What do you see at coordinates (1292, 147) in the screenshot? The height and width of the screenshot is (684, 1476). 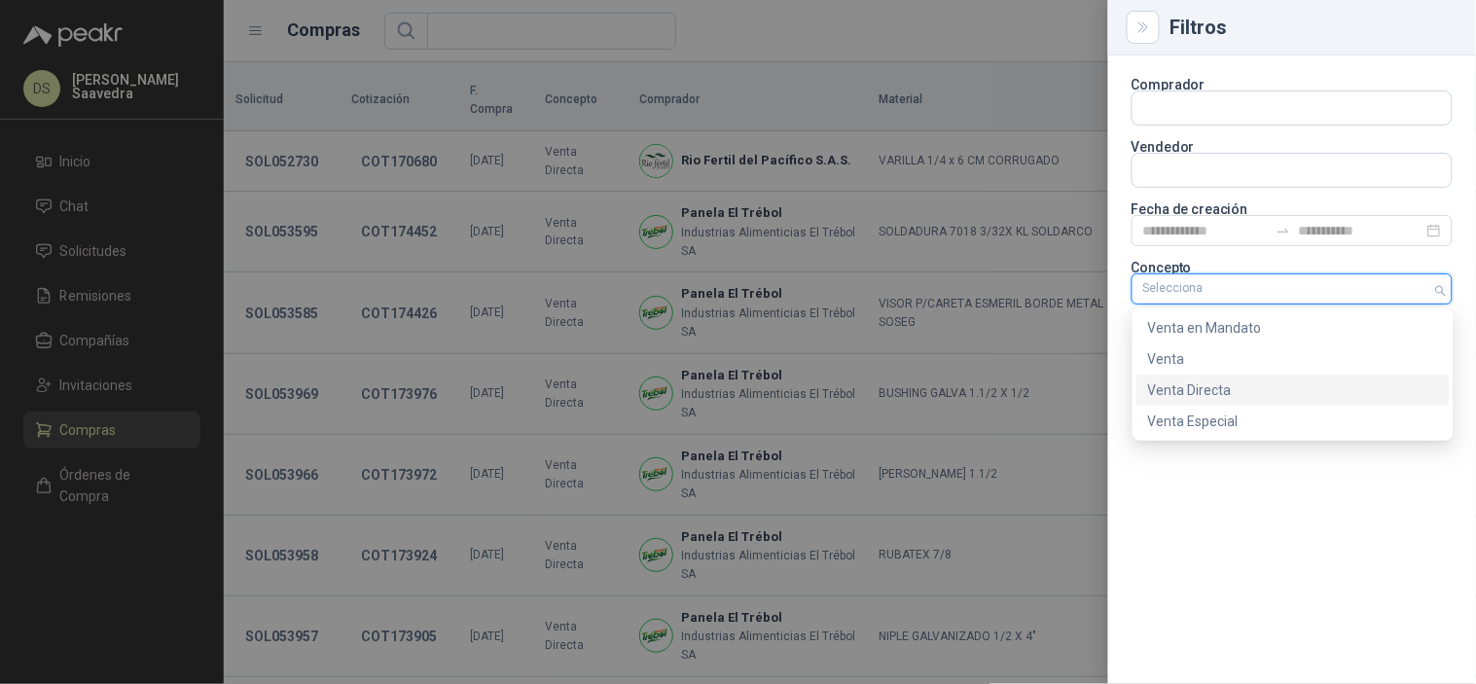 I see `p: Vendedor` at bounding box center [1292, 147].